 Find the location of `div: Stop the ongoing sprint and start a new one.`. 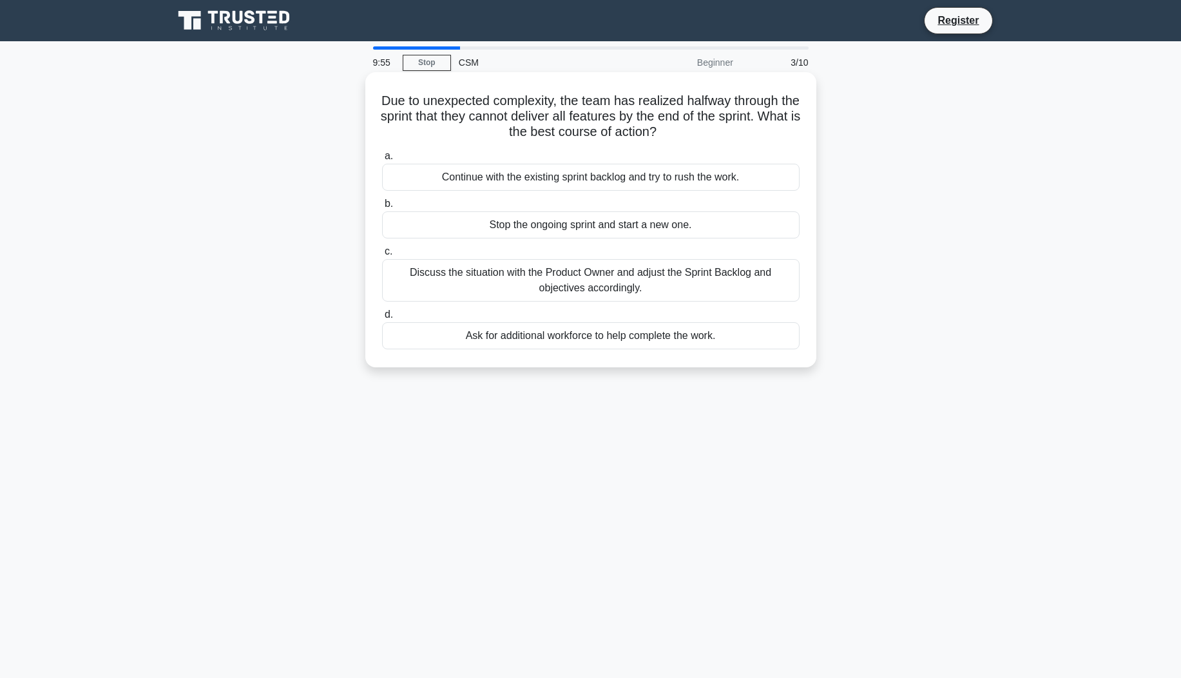

div: Stop the ongoing sprint and start a new one. is located at coordinates (591, 225).